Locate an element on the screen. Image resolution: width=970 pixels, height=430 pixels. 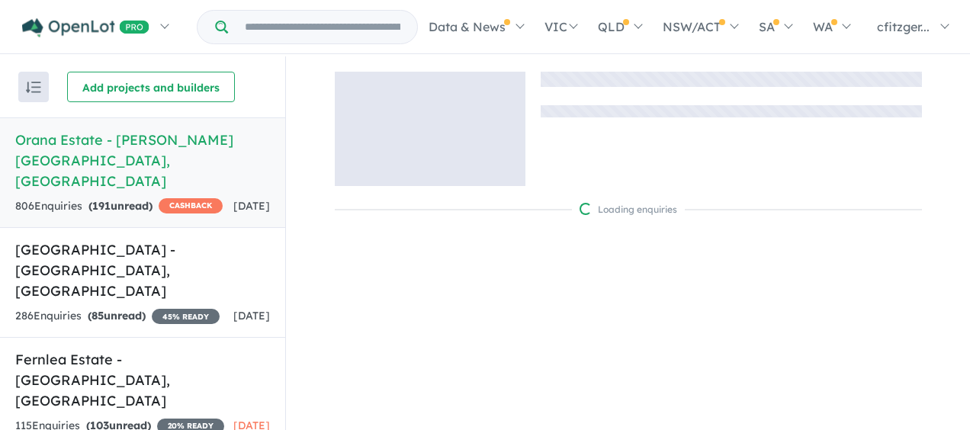
input: Try estate name, suburb, builder or developer is located at coordinates (322, 27).